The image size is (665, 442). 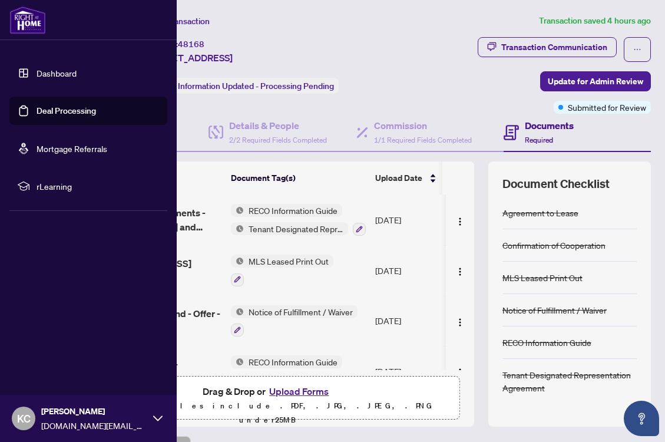 I want to click on div: Tenant Designated Representation Agreement, so click(x=569, y=381).